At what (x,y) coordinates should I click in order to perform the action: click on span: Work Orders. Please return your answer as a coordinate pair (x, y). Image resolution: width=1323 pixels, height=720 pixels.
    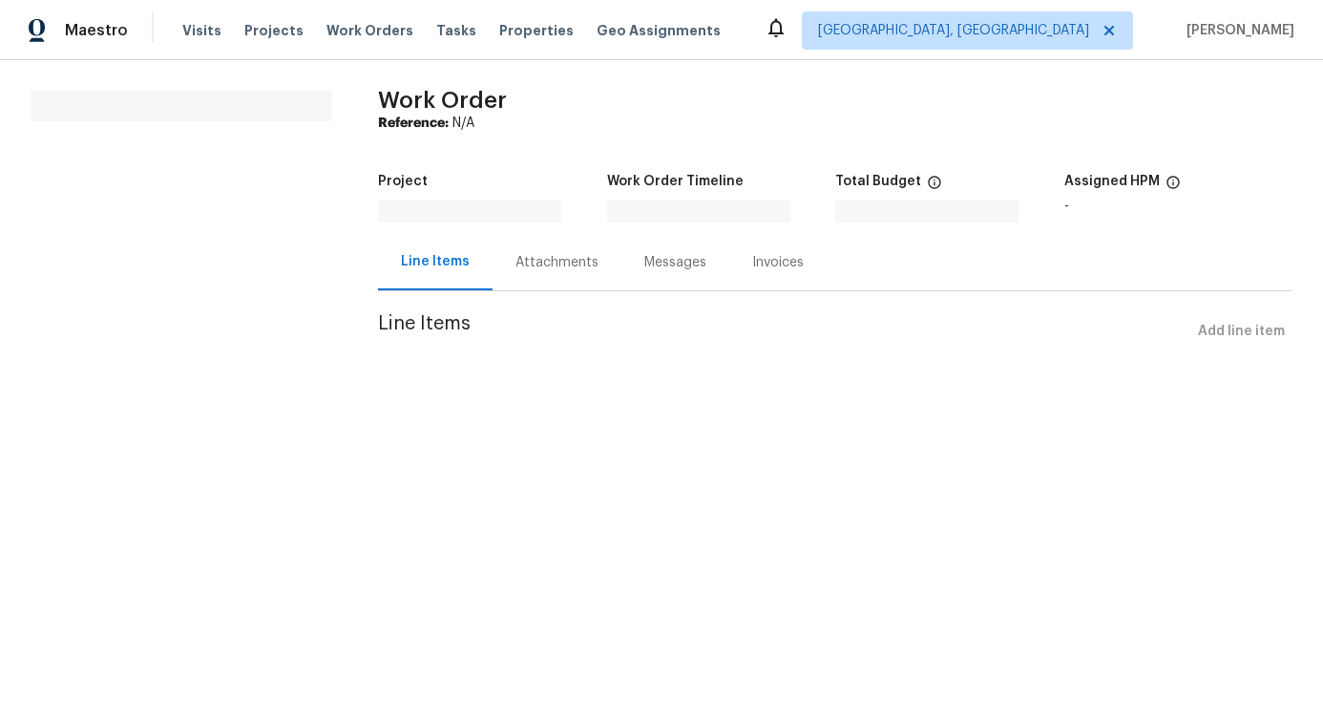
    Looking at the image, I should click on (369, 31).